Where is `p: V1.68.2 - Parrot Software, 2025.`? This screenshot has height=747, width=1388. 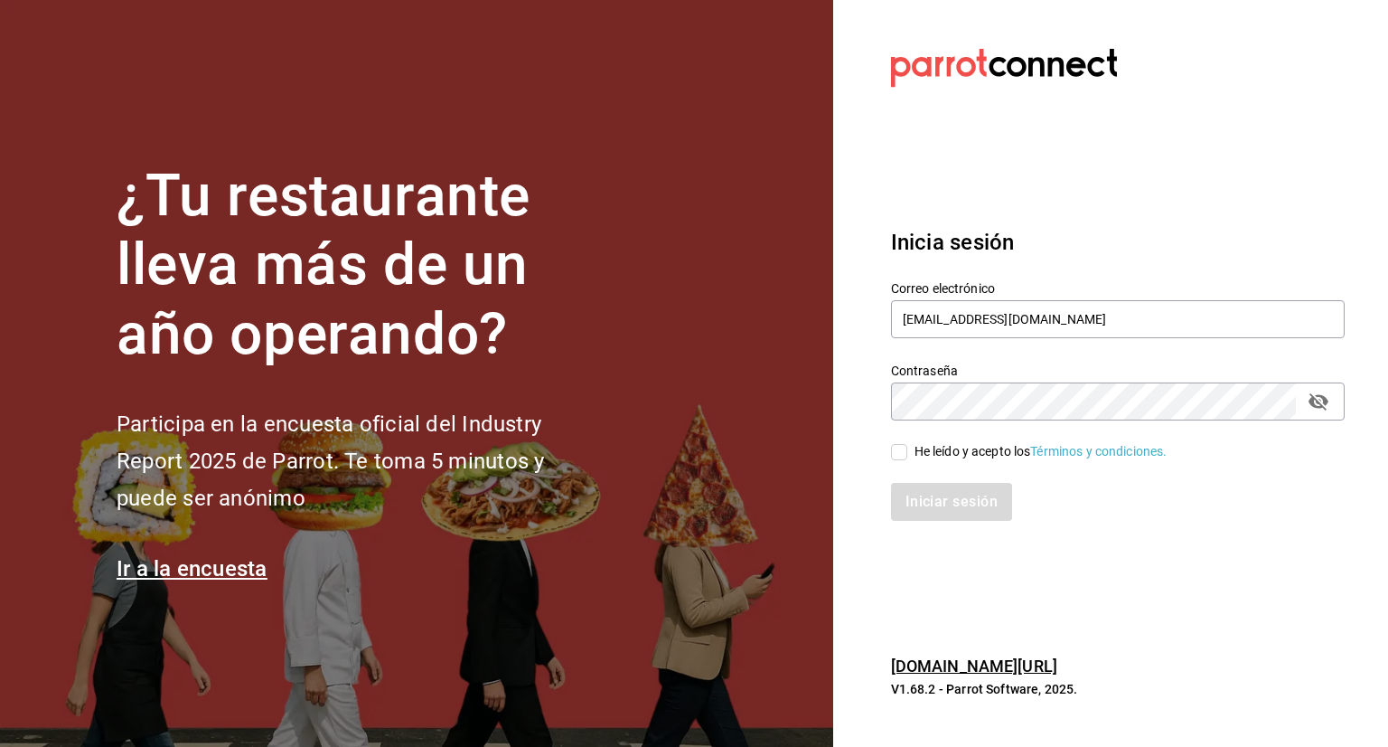
p: V1.68.2 - Parrot Software, 2025. is located at coordinates (1118, 689).